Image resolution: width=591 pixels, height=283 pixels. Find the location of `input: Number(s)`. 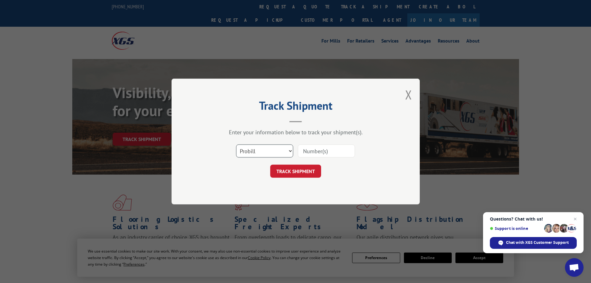

input: Number(s) is located at coordinates (327, 151).